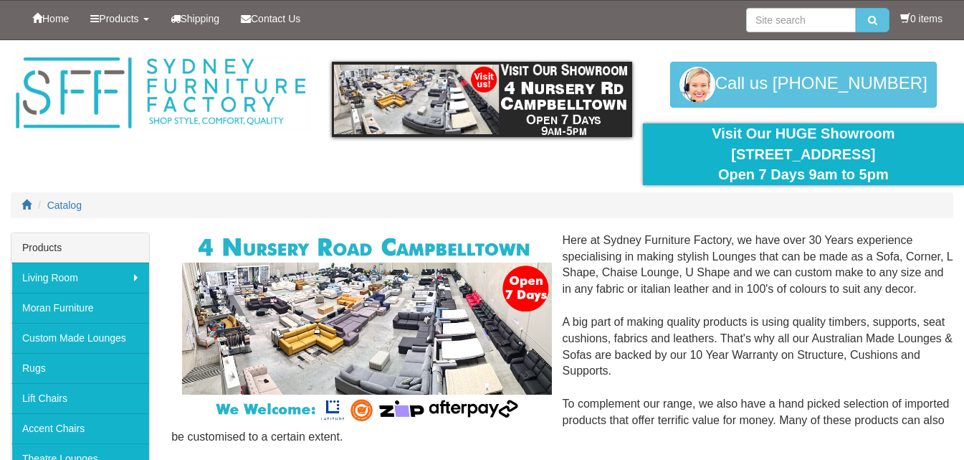  Describe the element at coordinates (80, 398) in the screenshot. I see `a: Lift Chairs` at that location.